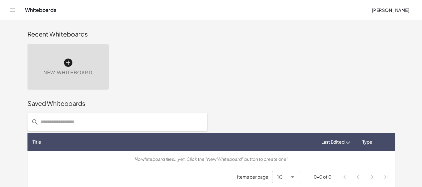 This screenshot has width=422, height=187. Describe the element at coordinates (37, 142) in the screenshot. I see `span: Title` at that location.